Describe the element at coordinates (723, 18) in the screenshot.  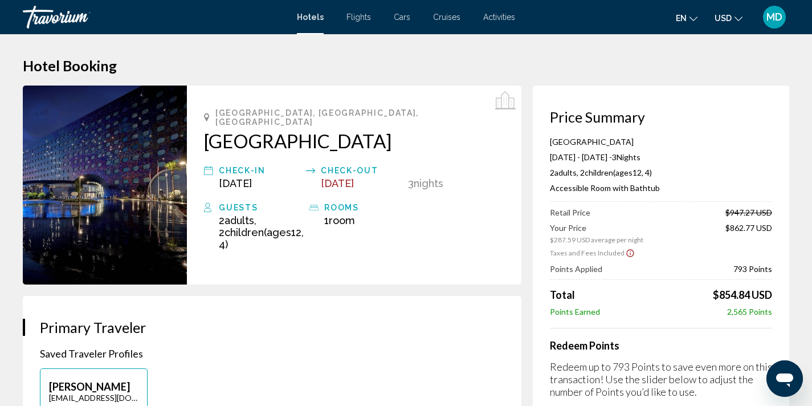
I see `span: USD` at that location.